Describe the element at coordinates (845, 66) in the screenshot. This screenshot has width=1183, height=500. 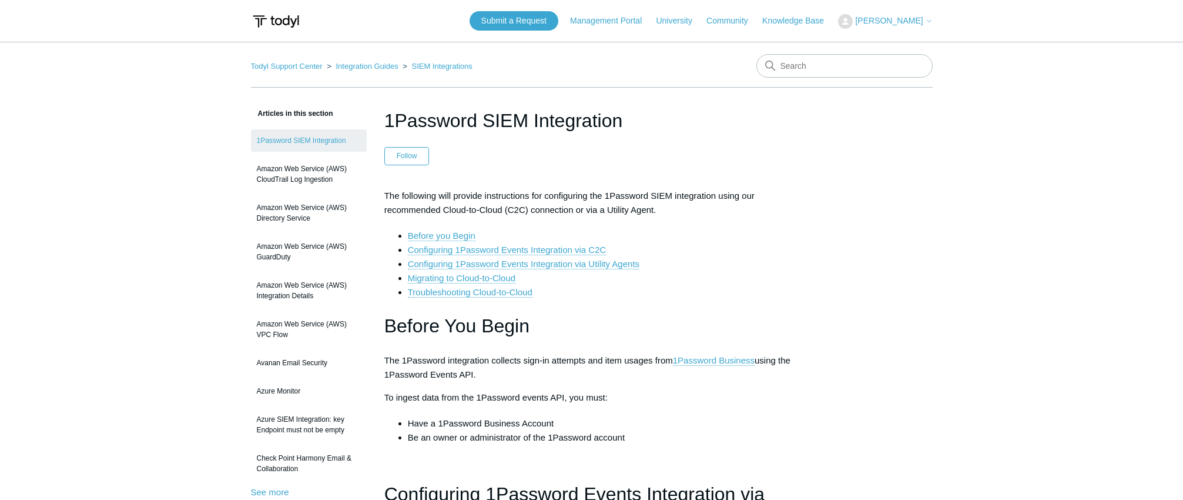
I see `input: Search` at that location.